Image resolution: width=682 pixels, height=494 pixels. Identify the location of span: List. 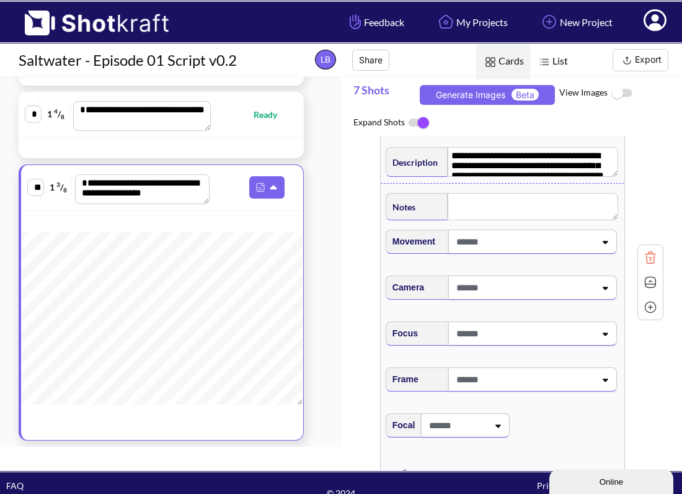
(552, 61).